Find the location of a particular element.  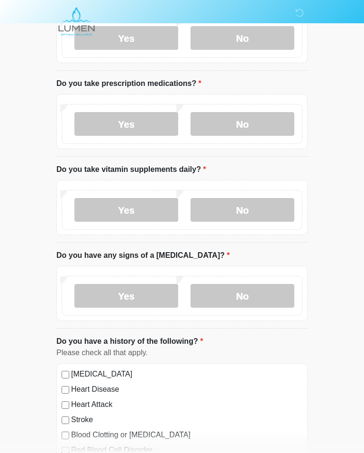

label: Heart Attack is located at coordinates (187, 405).